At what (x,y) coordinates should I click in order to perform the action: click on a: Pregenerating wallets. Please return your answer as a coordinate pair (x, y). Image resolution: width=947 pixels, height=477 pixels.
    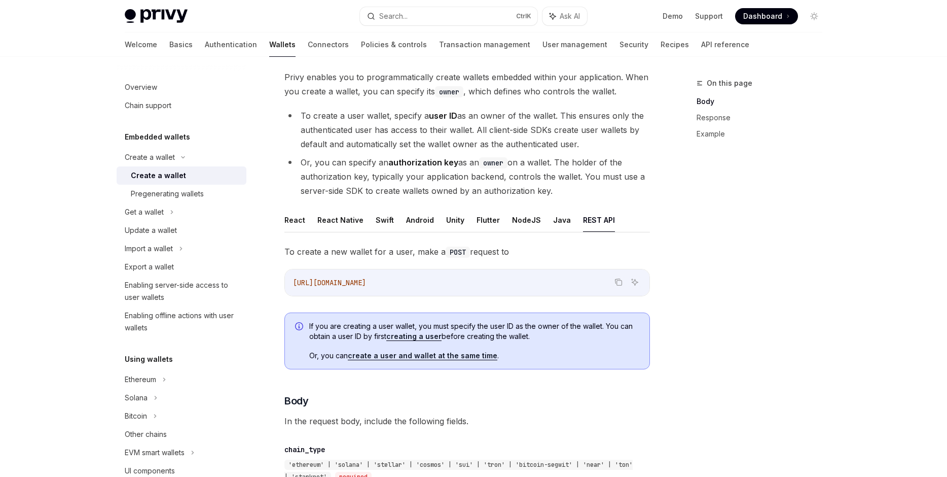
    Looking at the image, I should click on (182, 194).